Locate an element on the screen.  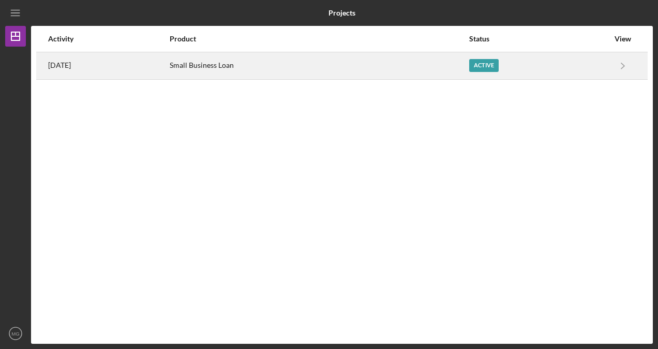
div: Product is located at coordinates (319, 39).